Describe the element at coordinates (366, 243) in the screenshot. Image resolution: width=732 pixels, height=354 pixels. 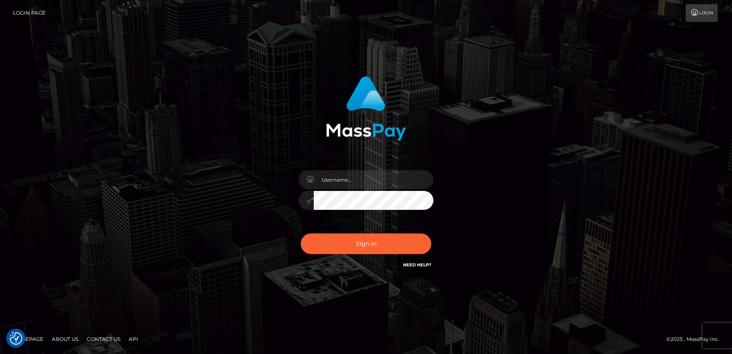
I see `button: Sign in` at that location.